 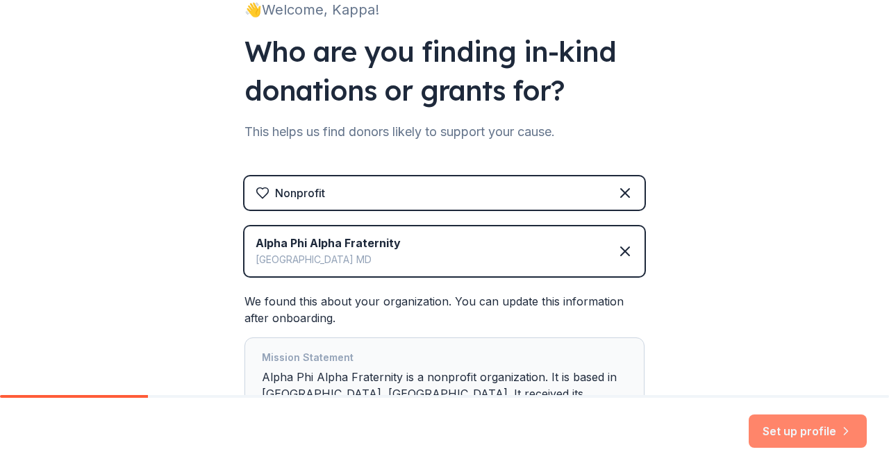 What do you see at coordinates (444, 359) in the screenshot?
I see `div: Mission Statement` at bounding box center [444, 359].